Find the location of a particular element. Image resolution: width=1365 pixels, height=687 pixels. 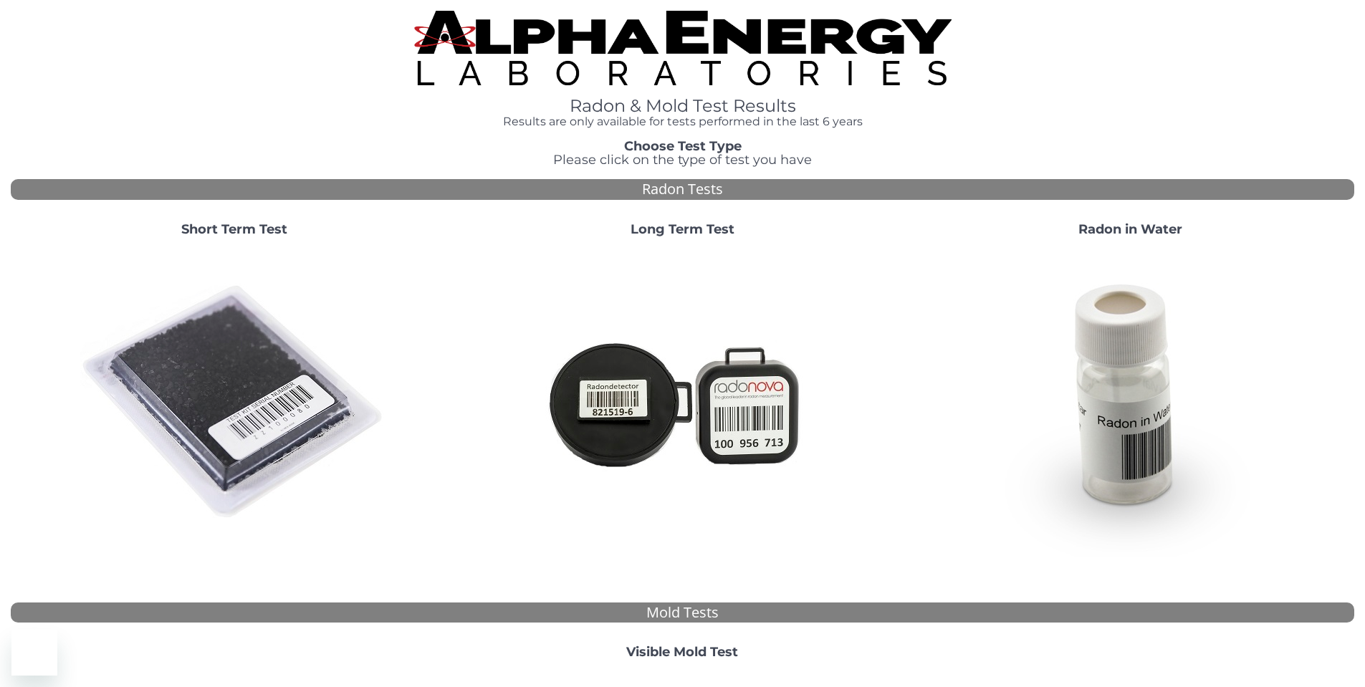

div: Mold Tests is located at coordinates (682, 613).